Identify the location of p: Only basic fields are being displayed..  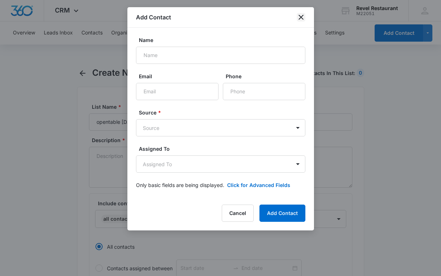
(180, 185).